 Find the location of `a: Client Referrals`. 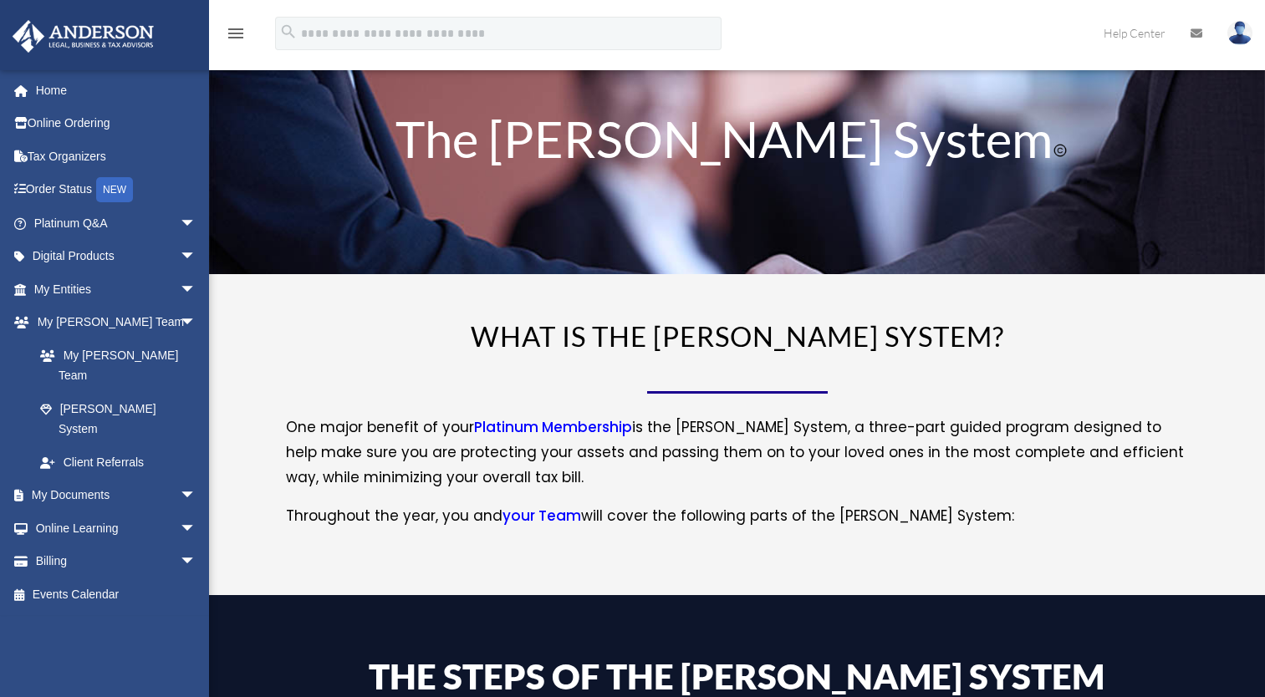

a: Client Referrals is located at coordinates (122, 462).